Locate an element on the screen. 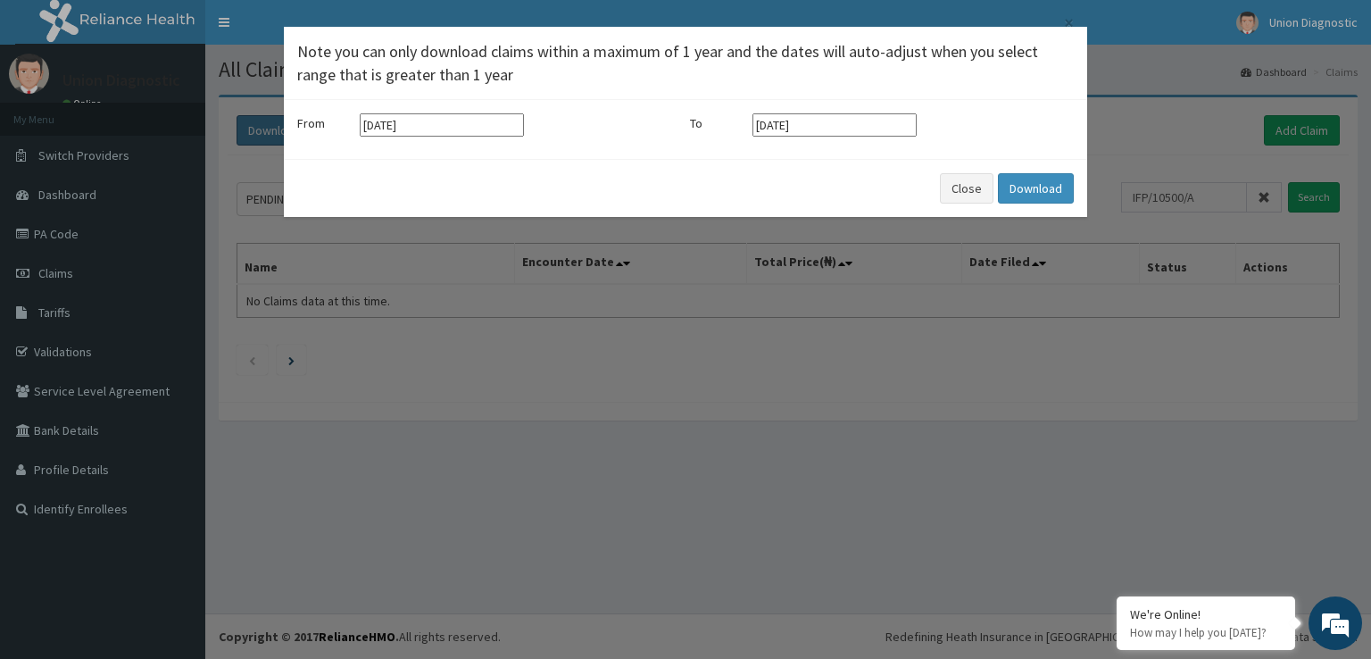 Image resolution: width=1371 pixels, height=659 pixels. button: Download is located at coordinates (1035, 188).